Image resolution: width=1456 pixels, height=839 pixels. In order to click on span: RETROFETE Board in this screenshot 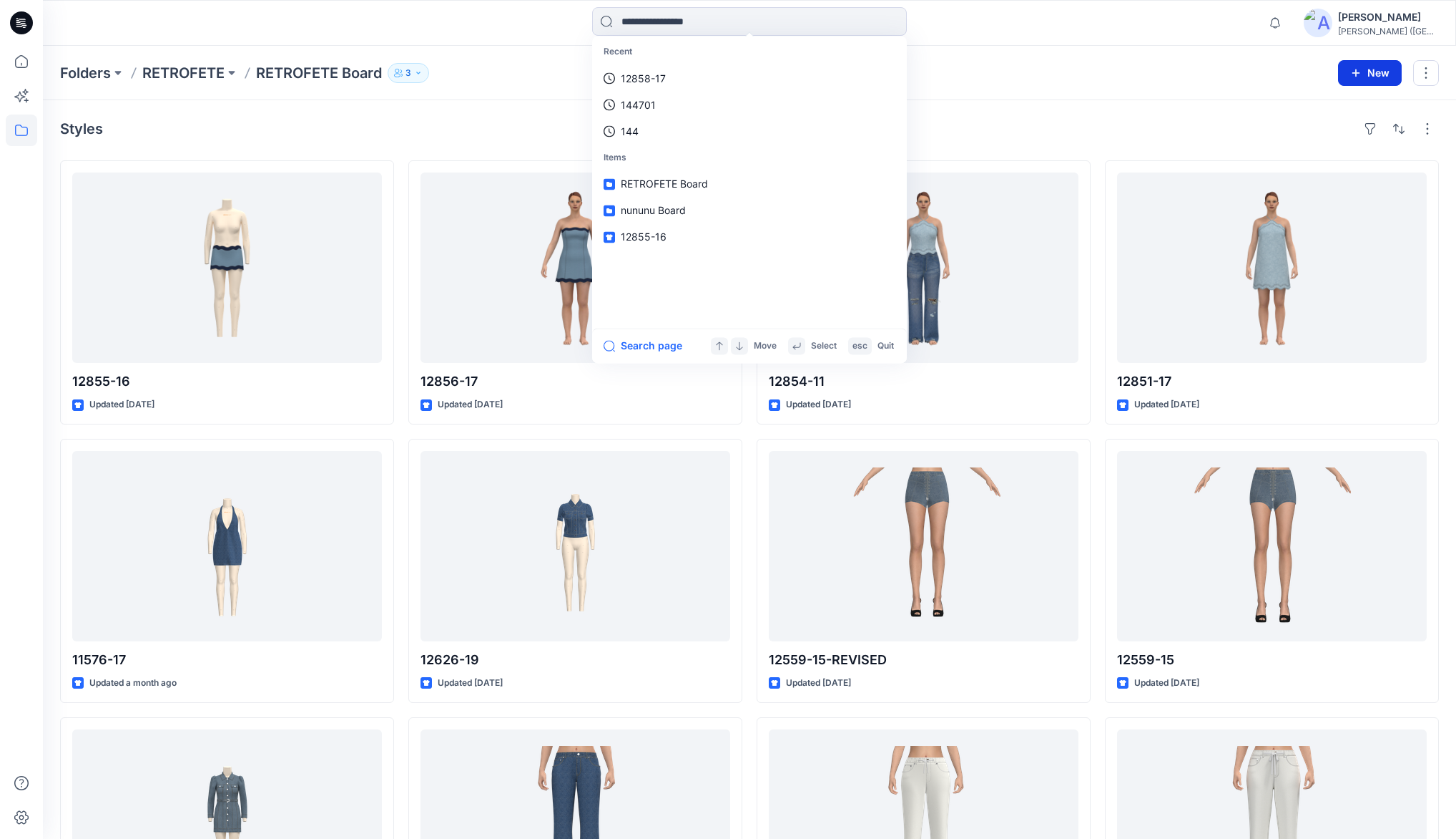, I will do `click(664, 184)`.